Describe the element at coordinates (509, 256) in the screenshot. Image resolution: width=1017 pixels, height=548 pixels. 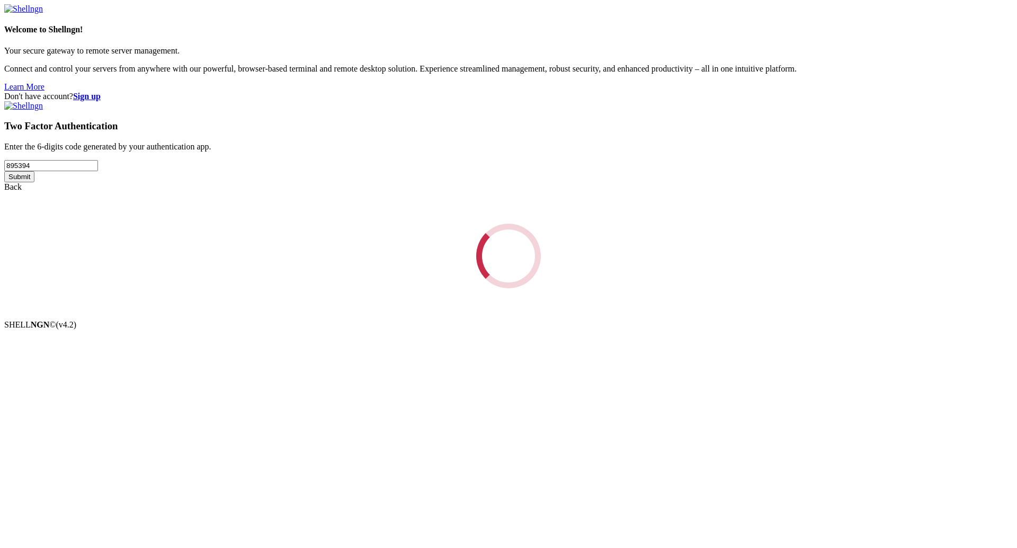
I see `div: Loading...` at that location.